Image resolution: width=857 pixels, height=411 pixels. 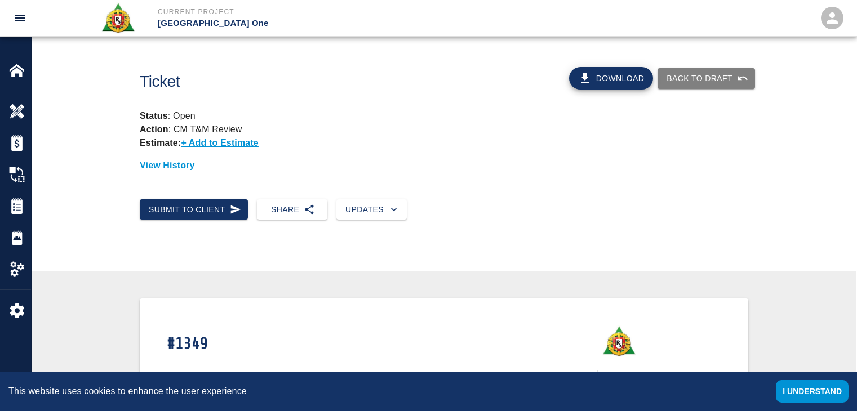 I want to click on p: Client/PCO#, so click(x=193, y=376).